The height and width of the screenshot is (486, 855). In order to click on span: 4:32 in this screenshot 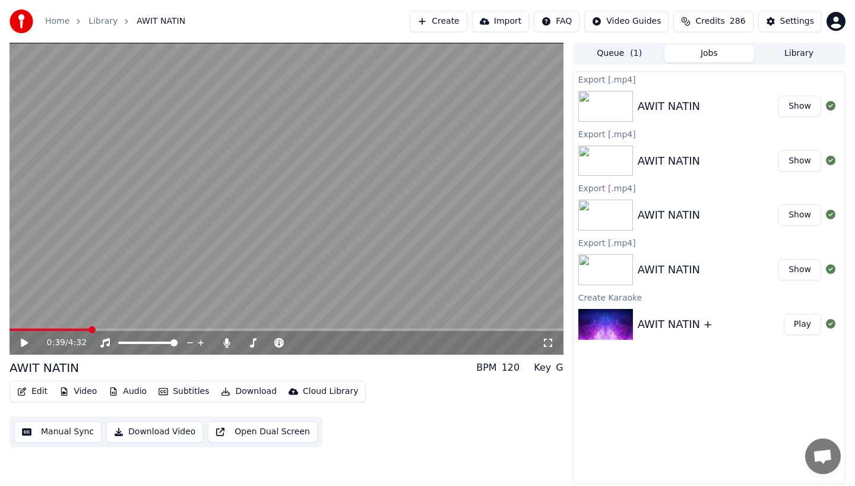, I will do `click(77, 343)`.